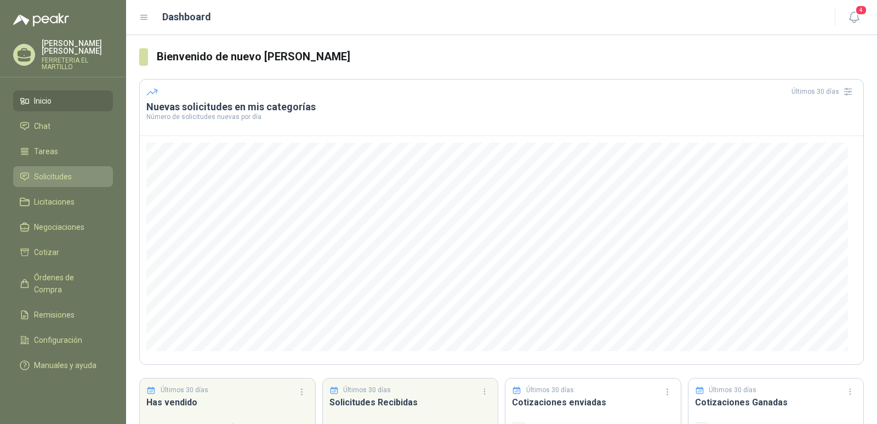 This screenshot has height=424, width=877. I want to click on h3: Solicitudes Recibidas, so click(411, 402).